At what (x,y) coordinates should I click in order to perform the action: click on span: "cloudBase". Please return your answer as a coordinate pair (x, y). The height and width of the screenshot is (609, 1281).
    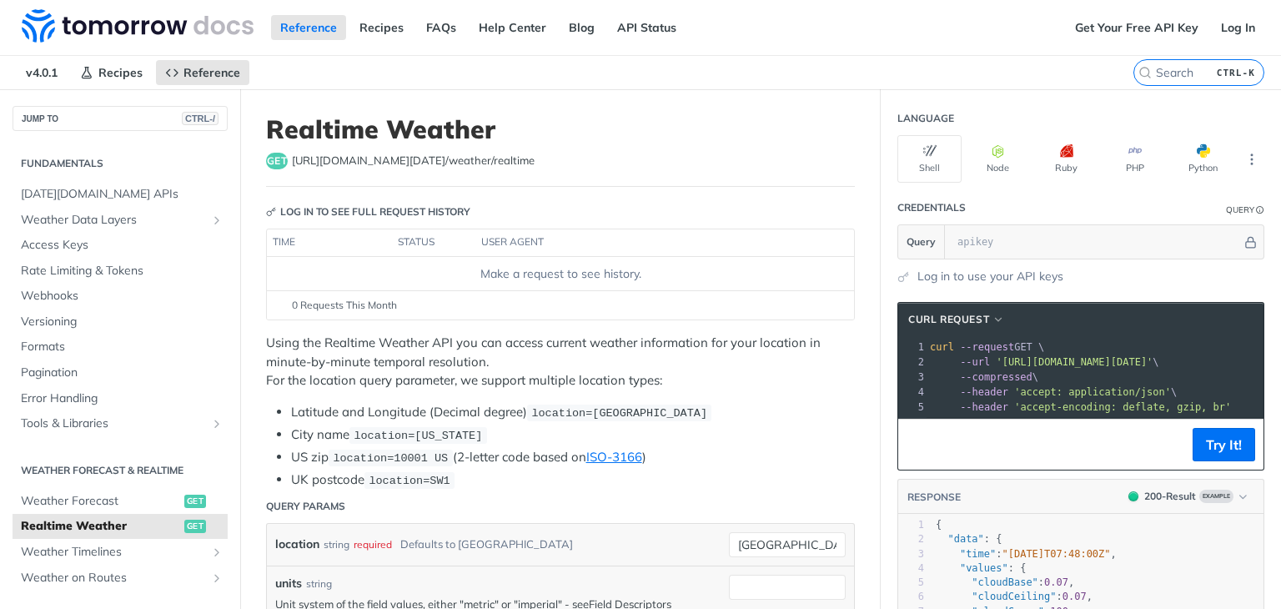
    Looking at the image, I should click on (1004, 582).